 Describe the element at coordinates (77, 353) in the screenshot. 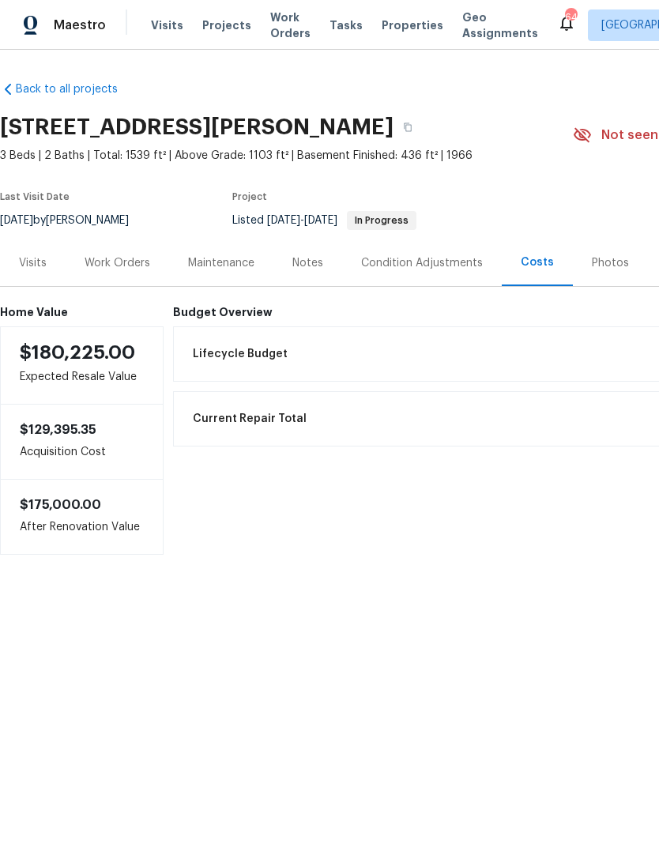

I see `span: $180,225.00` at that location.